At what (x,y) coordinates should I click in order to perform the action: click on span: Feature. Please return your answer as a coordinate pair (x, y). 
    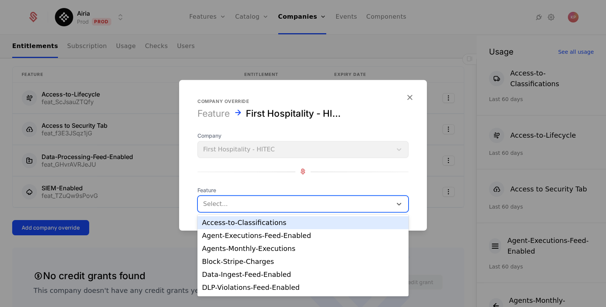
    Looking at the image, I should click on (303, 190).